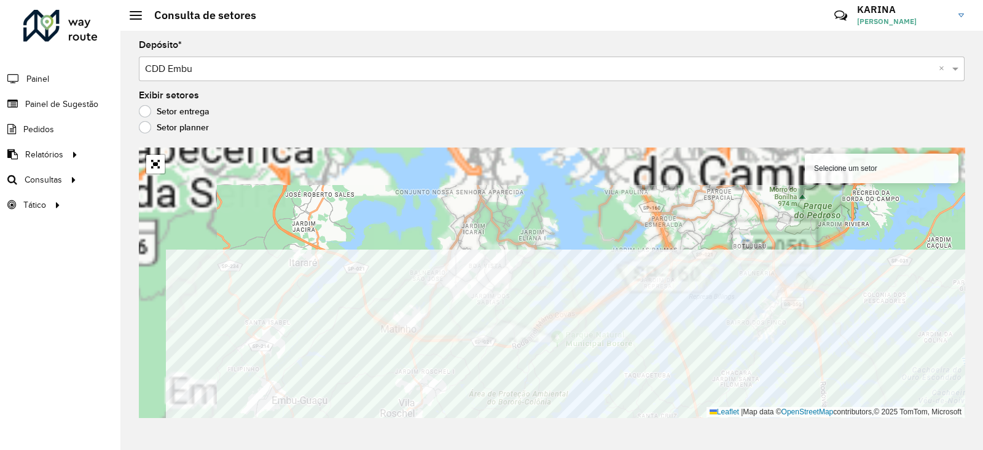 Image resolution: width=983 pixels, height=450 pixels. I want to click on a: Leaflet, so click(724, 412).